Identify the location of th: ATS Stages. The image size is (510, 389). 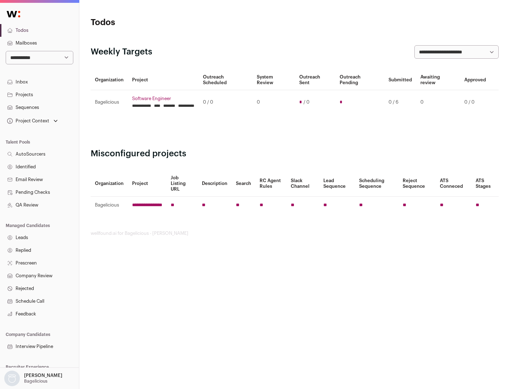
(485, 184).